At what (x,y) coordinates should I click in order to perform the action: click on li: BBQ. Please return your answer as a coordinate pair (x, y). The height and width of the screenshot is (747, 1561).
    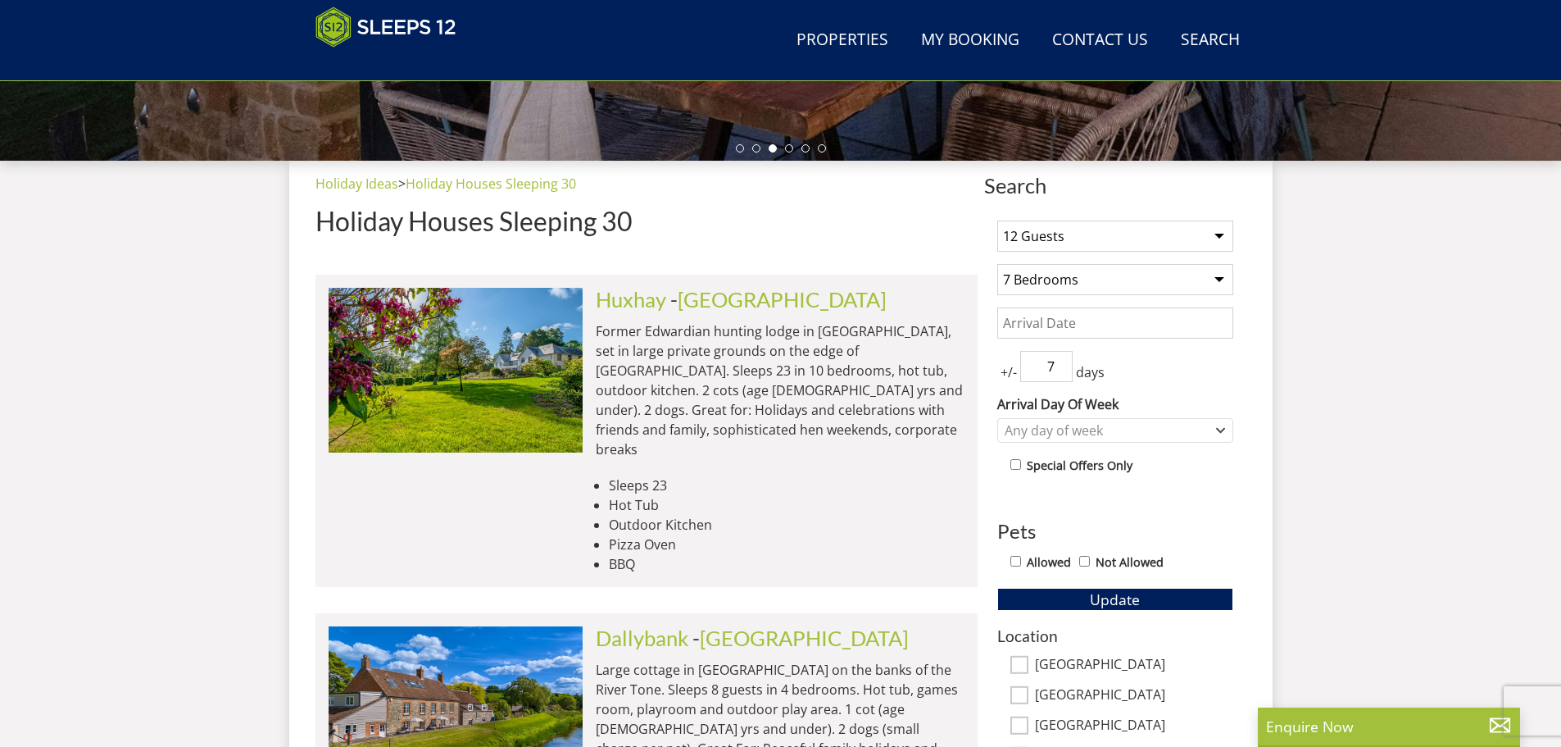
    Looking at the image, I should click on (787, 564).